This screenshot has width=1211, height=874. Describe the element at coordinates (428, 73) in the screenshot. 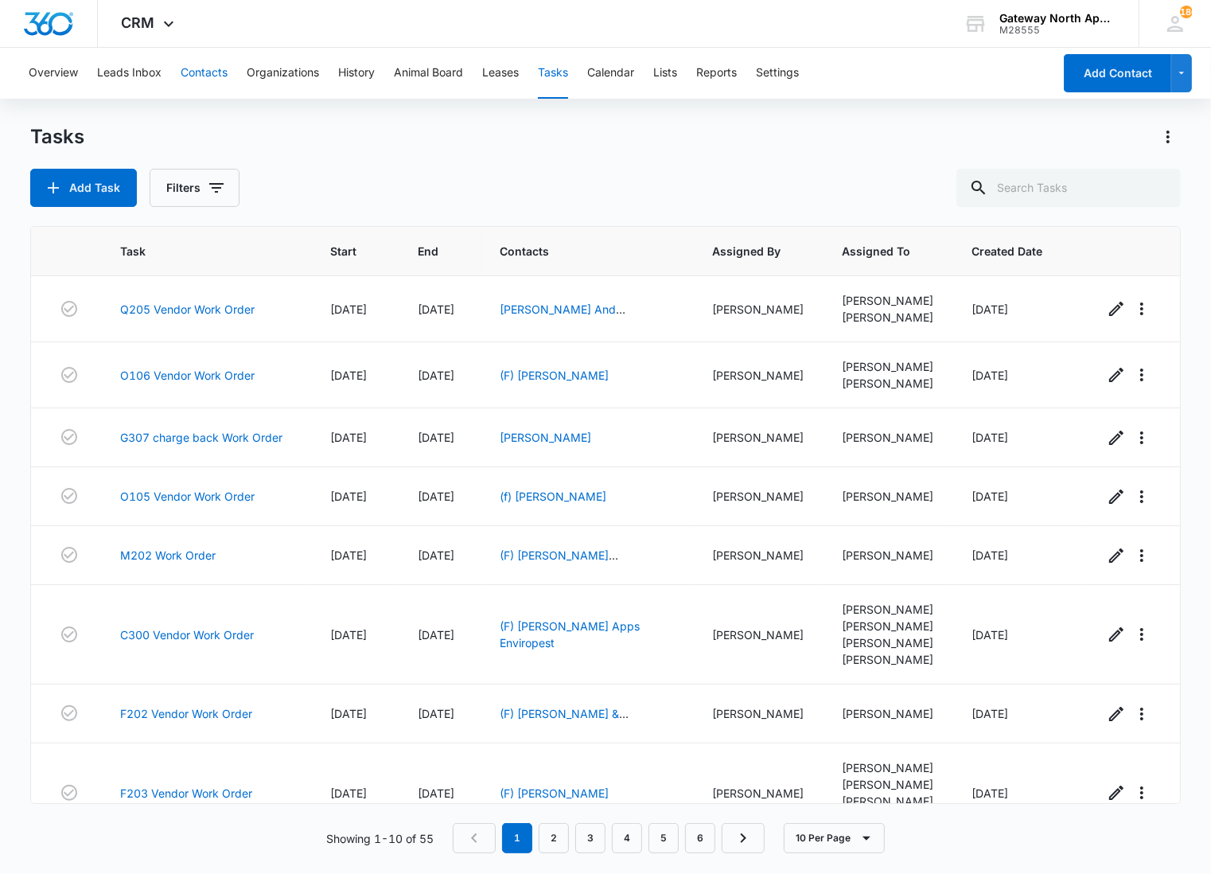

I see `button: Animal Board` at that location.